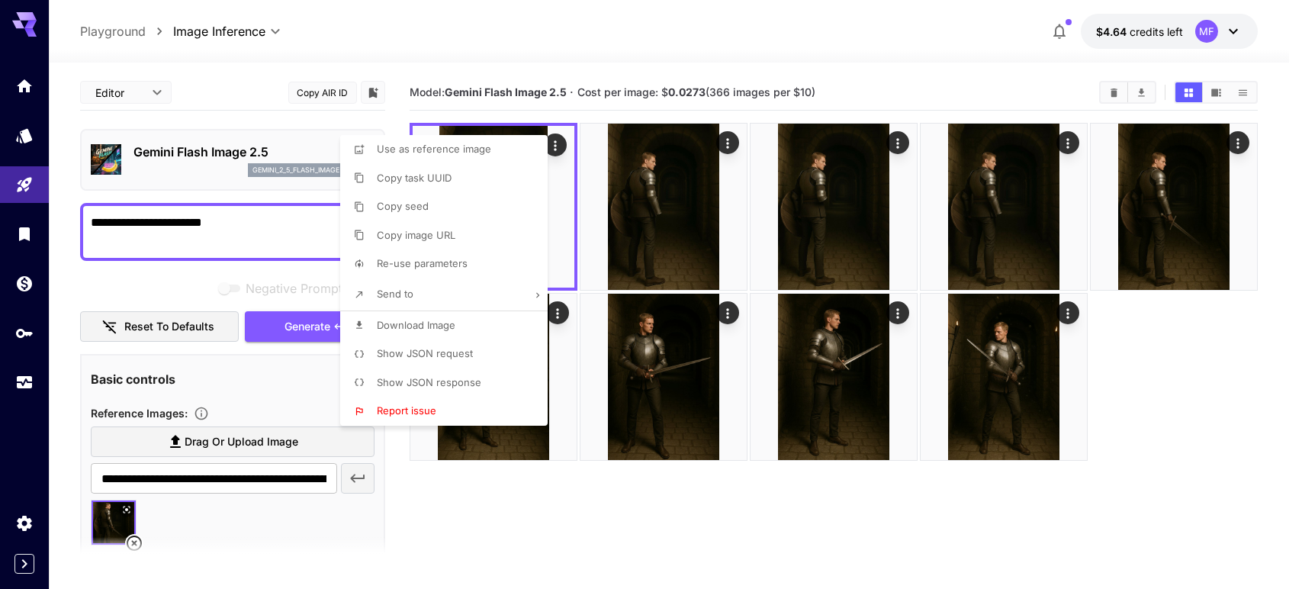  I want to click on span: Copy seed, so click(403, 206).